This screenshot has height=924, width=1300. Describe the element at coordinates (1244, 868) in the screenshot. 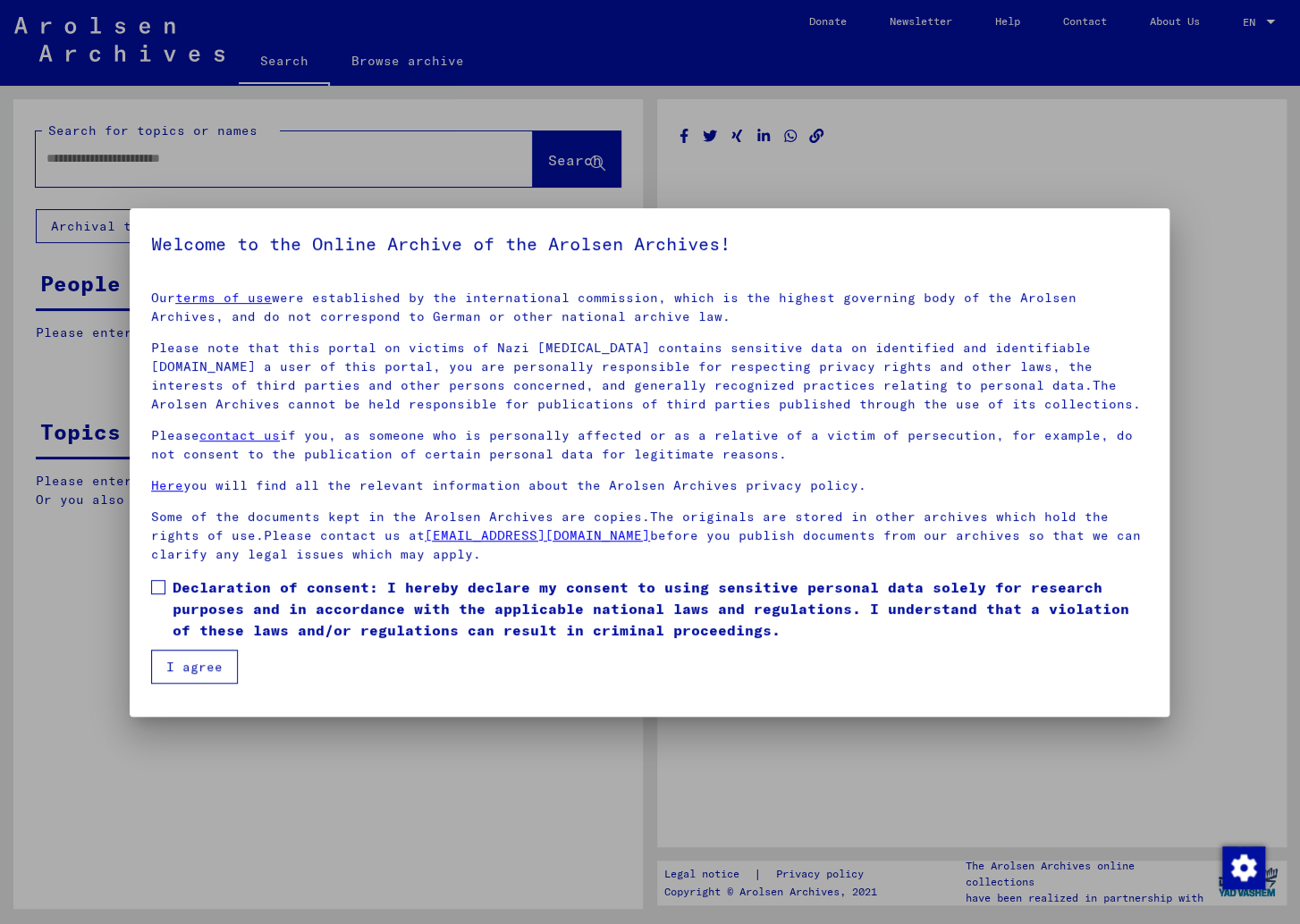

I see `img: Change consent` at that location.